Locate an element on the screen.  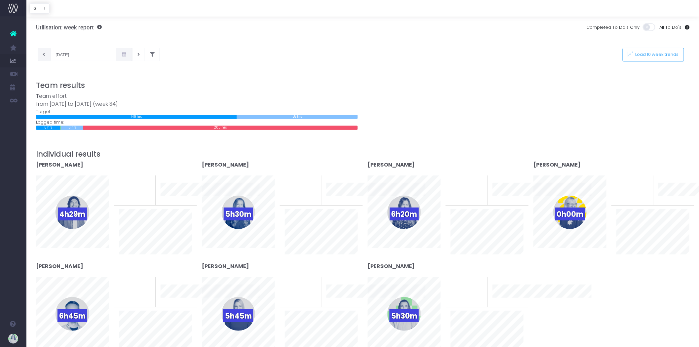
img: images/default_profile_image.png is located at coordinates (13, 339).